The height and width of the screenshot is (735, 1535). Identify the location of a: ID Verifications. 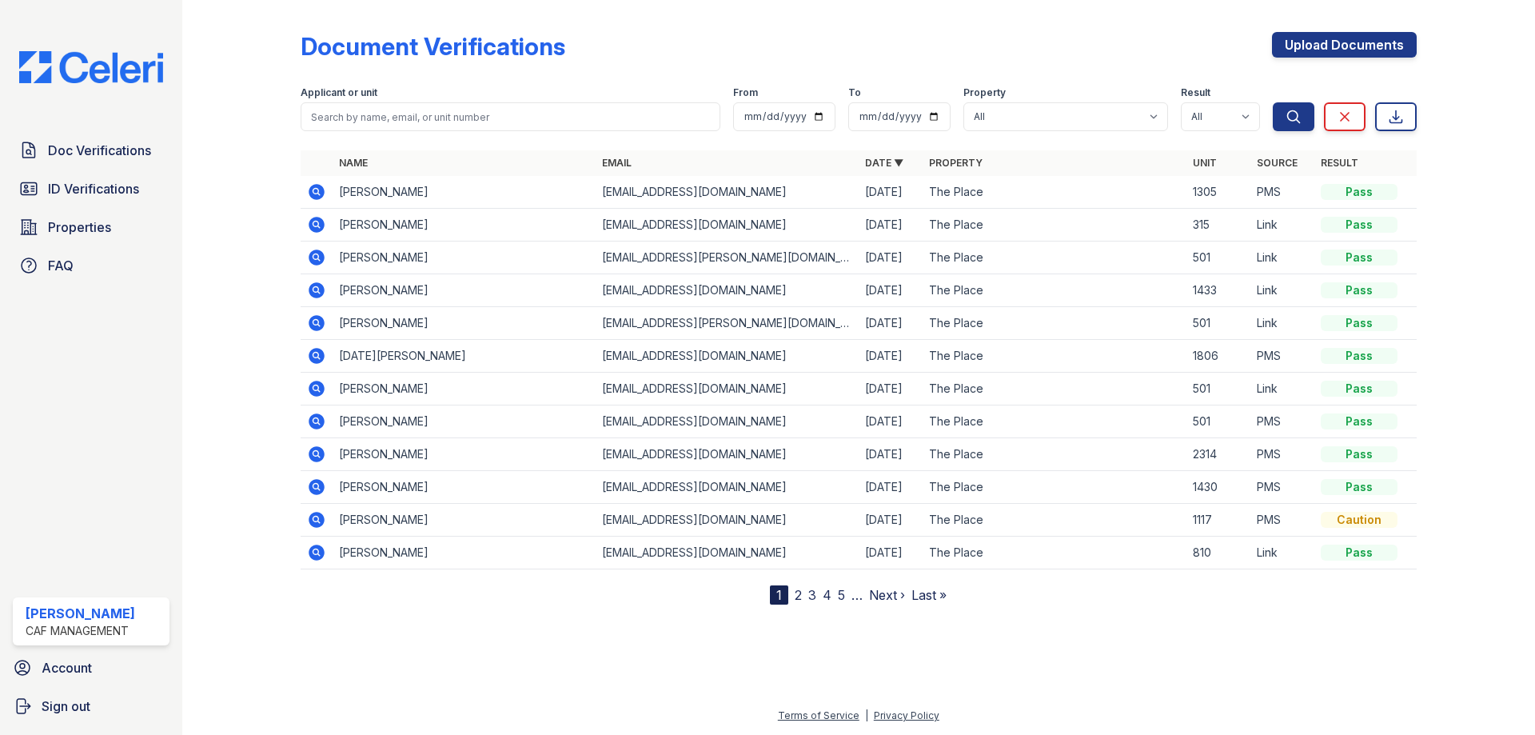
(91, 189).